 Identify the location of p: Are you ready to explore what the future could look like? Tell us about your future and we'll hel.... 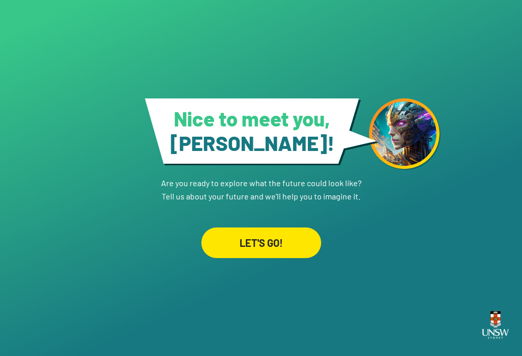
(261, 184).